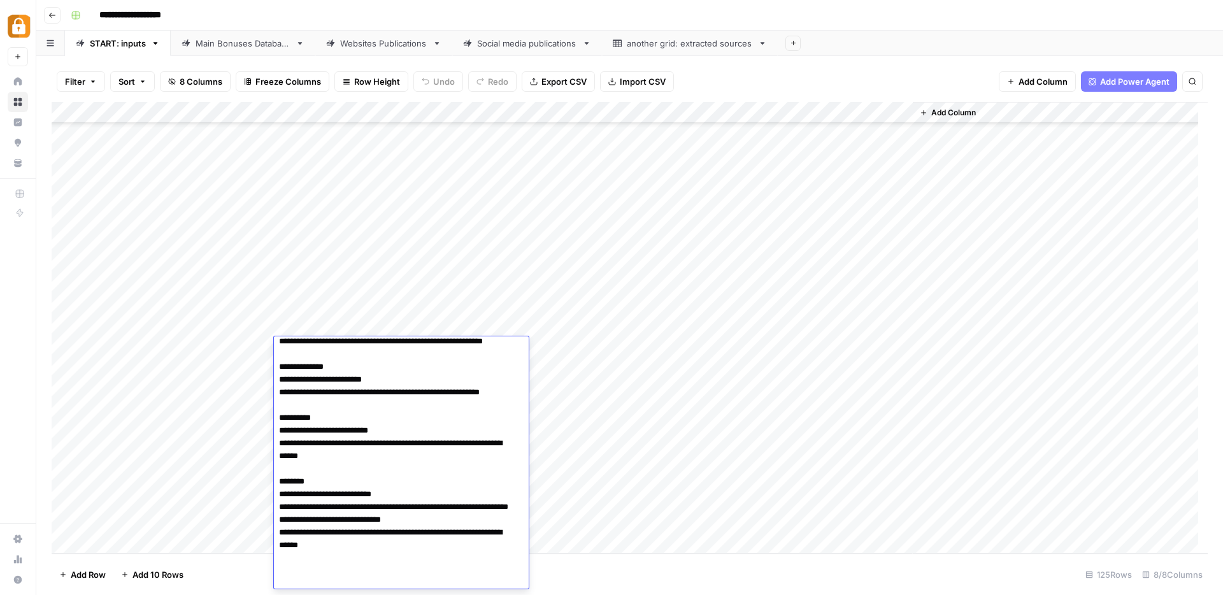  Describe the element at coordinates (690, 43) in the screenshot. I see `a: another grid: extracted sources` at that location.